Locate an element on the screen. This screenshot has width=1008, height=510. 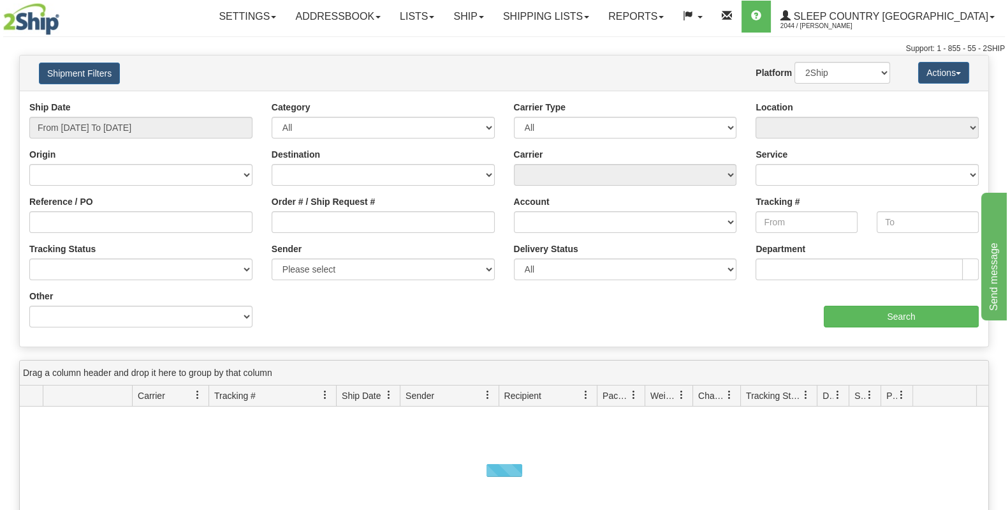
label: Reference / PO is located at coordinates (61, 202).